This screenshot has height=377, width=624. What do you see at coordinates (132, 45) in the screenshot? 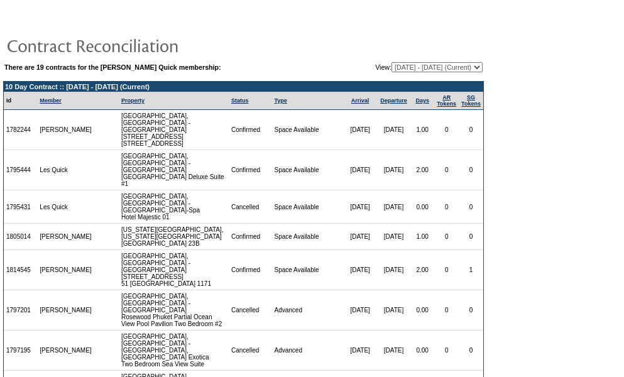
I see `img: pgTtlContractReconciliation.gif` at bounding box center [132, 45].